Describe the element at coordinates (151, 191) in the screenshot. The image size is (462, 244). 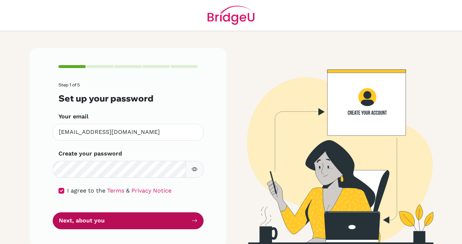
I see `a: Privacy Notice` at that location.